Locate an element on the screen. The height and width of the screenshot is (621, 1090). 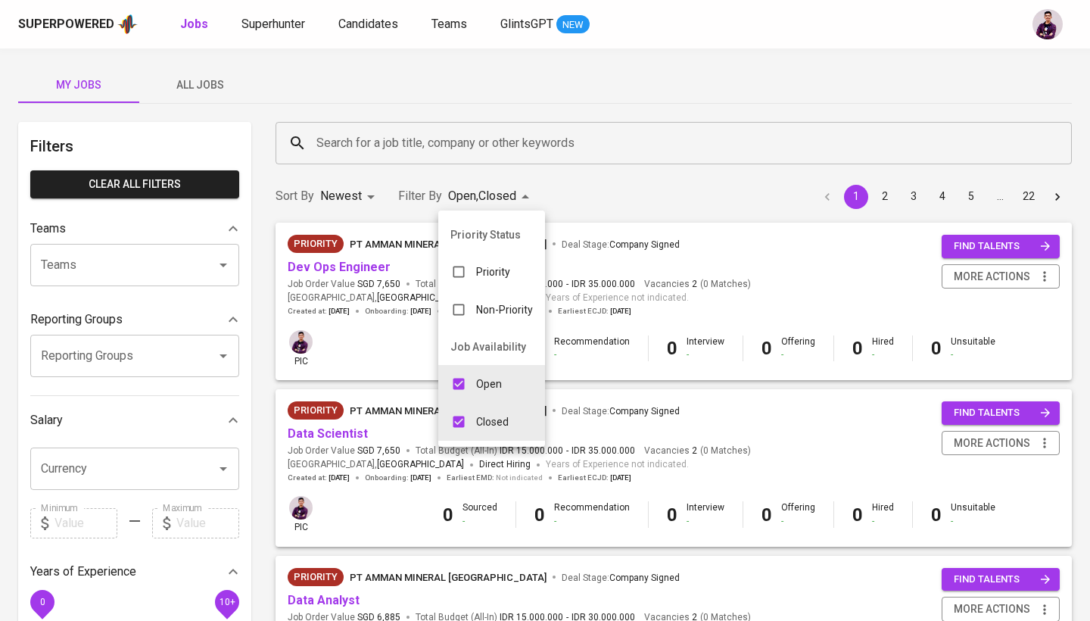
p: Priority is located at coordinates (493, 272).